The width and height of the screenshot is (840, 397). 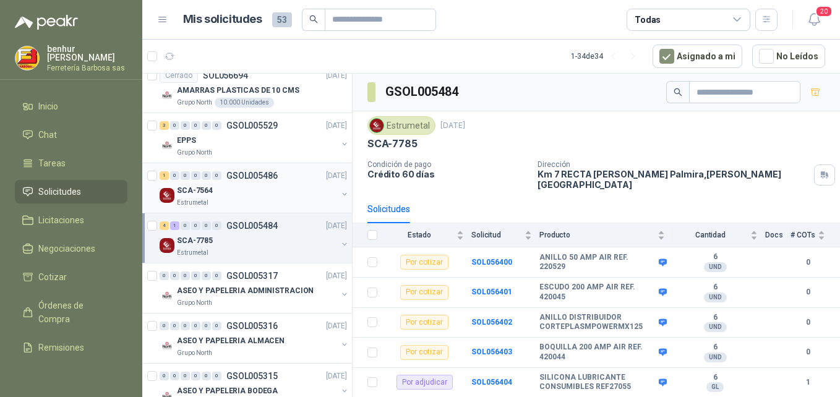 What do you see at coordinates (179, 75) in the screenshot?
I see `div: Cerrado` at bounding box center [179, 75].